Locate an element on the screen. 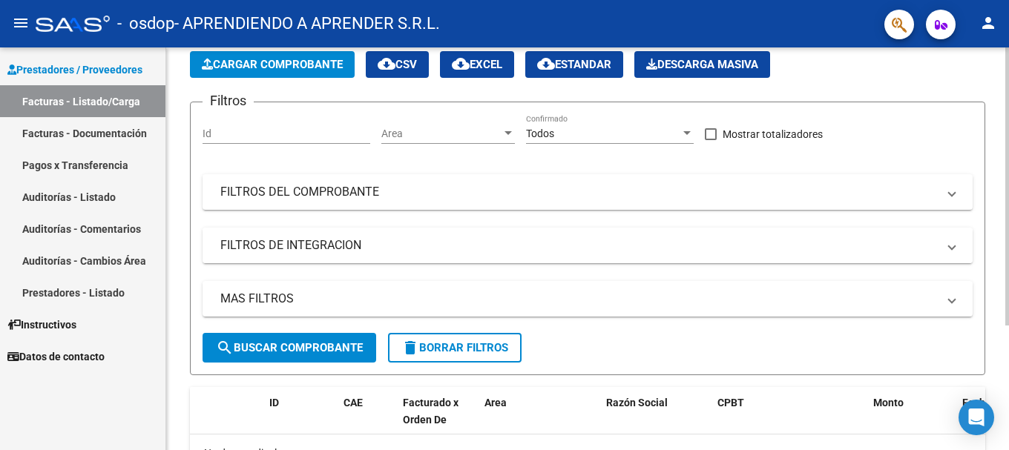  button: CSV is located at coordinates (397, 65).